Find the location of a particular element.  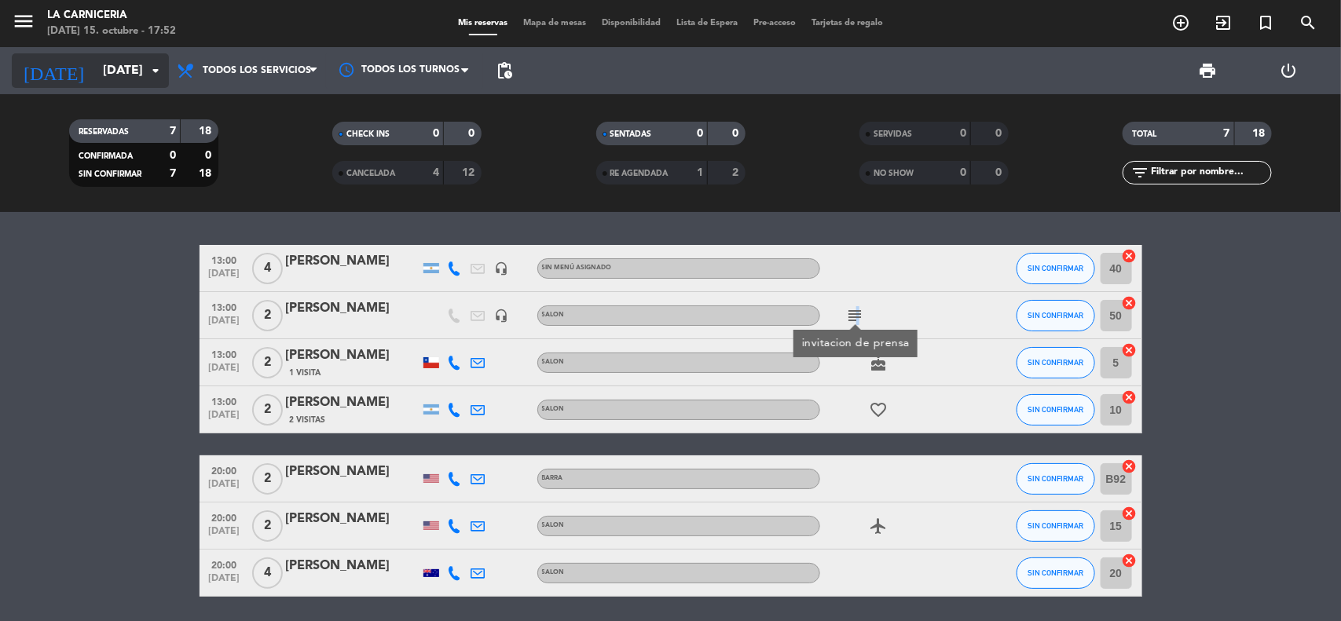

span: print is located at coordinates (1208, 71).